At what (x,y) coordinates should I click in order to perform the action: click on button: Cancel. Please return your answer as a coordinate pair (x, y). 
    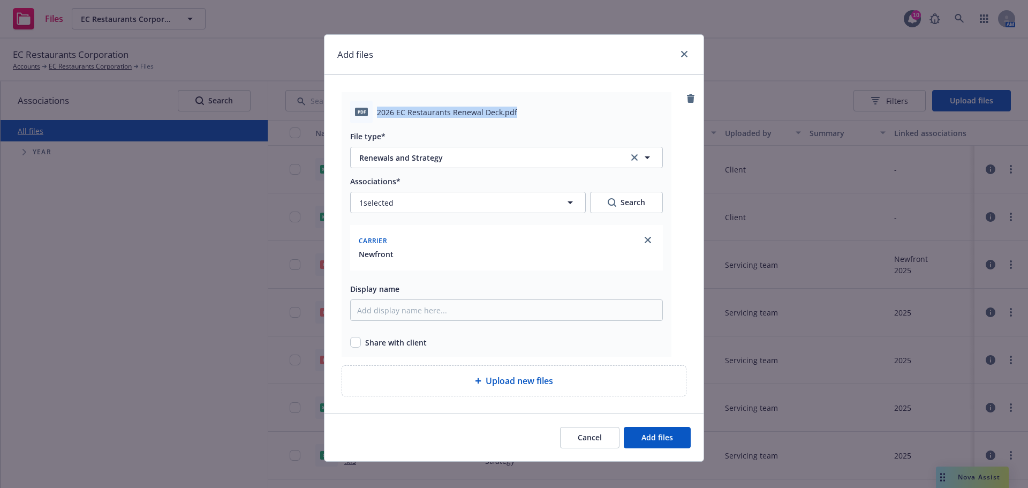
    Looking at the image, I should click on (590, 437).